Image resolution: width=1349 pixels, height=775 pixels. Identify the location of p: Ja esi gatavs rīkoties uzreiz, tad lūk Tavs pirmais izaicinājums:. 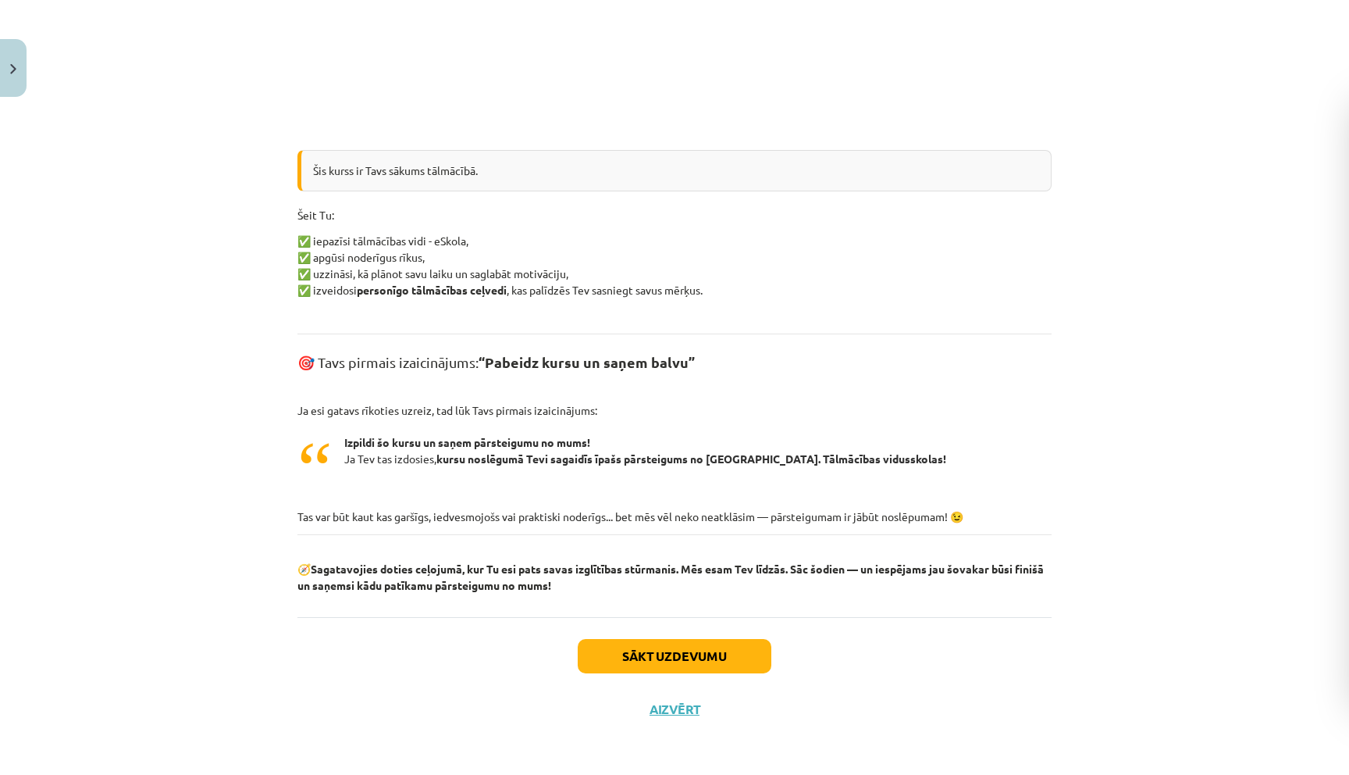
(675, 410).